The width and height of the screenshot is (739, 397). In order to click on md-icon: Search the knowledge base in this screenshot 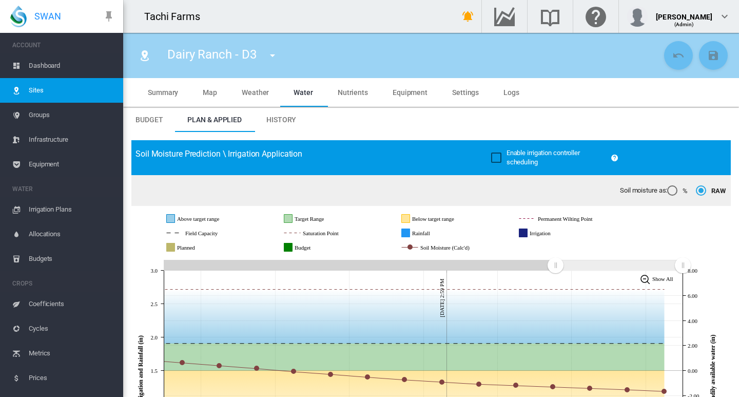, I will do `click(550, 16)`.